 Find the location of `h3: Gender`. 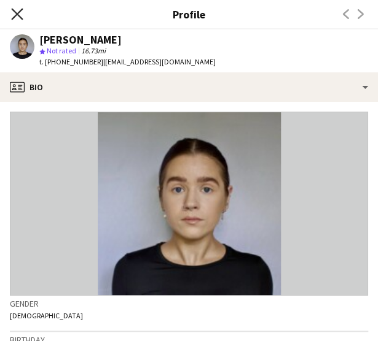

h3: Gender is located at coordinates (188, 304).